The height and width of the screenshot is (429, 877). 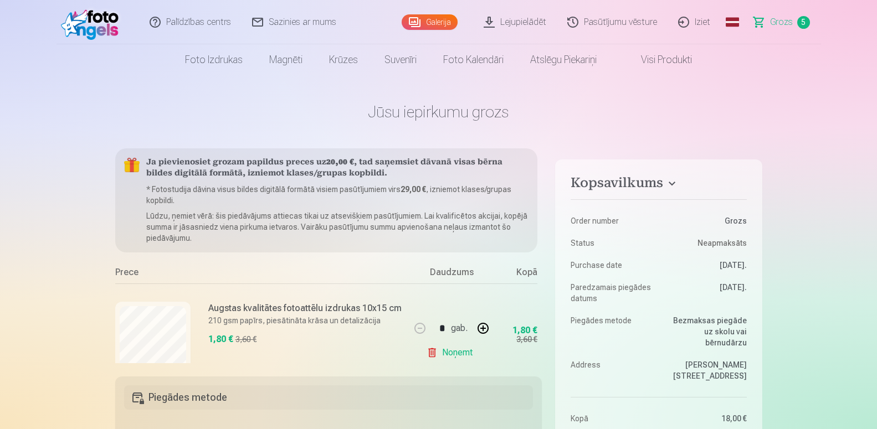 What do you see at coordinates (214, 60) in the screenshot?
I see `a: Foto izdrukas` at bounding box center [214, 60].